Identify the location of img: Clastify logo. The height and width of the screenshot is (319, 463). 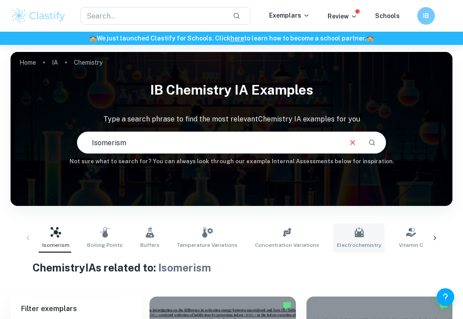
(38, 16).